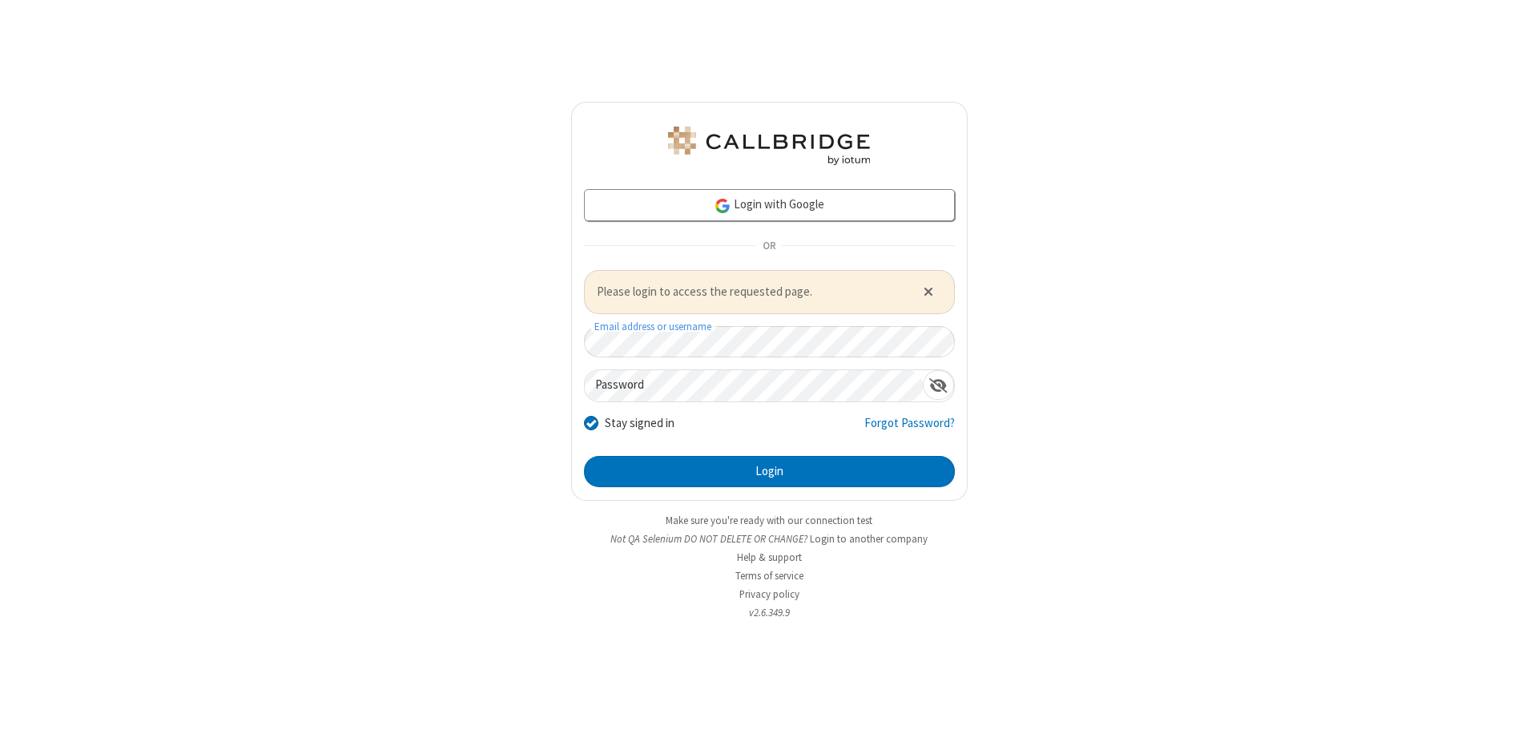 This screenshot has width=1538, height=734. I want to click on input: Email address or username, so click(769, 341).